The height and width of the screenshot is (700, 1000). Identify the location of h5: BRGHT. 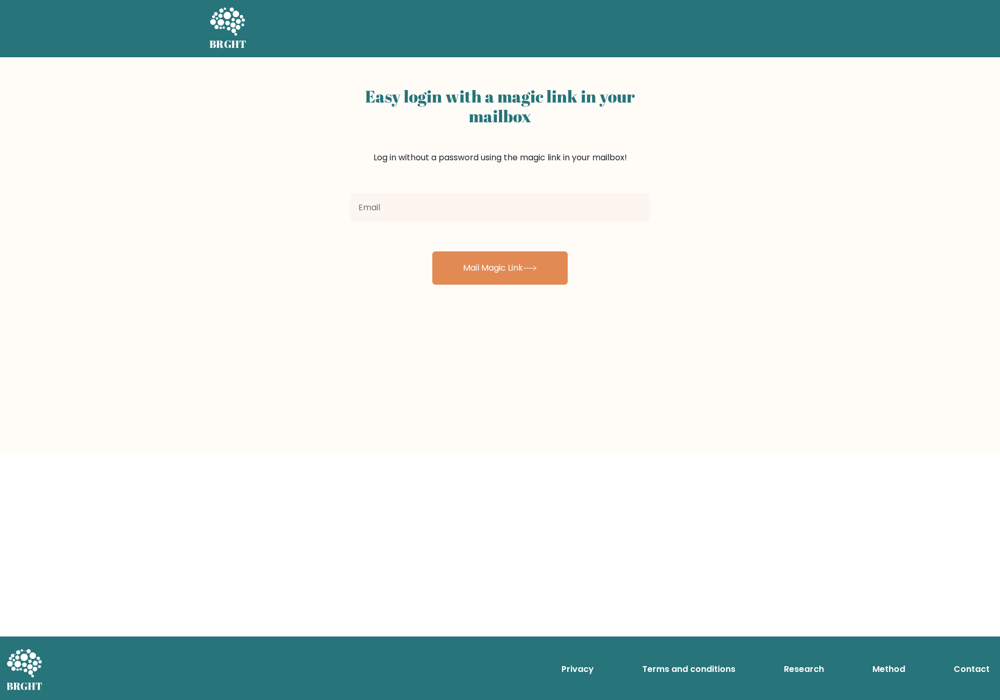
(228, 44).